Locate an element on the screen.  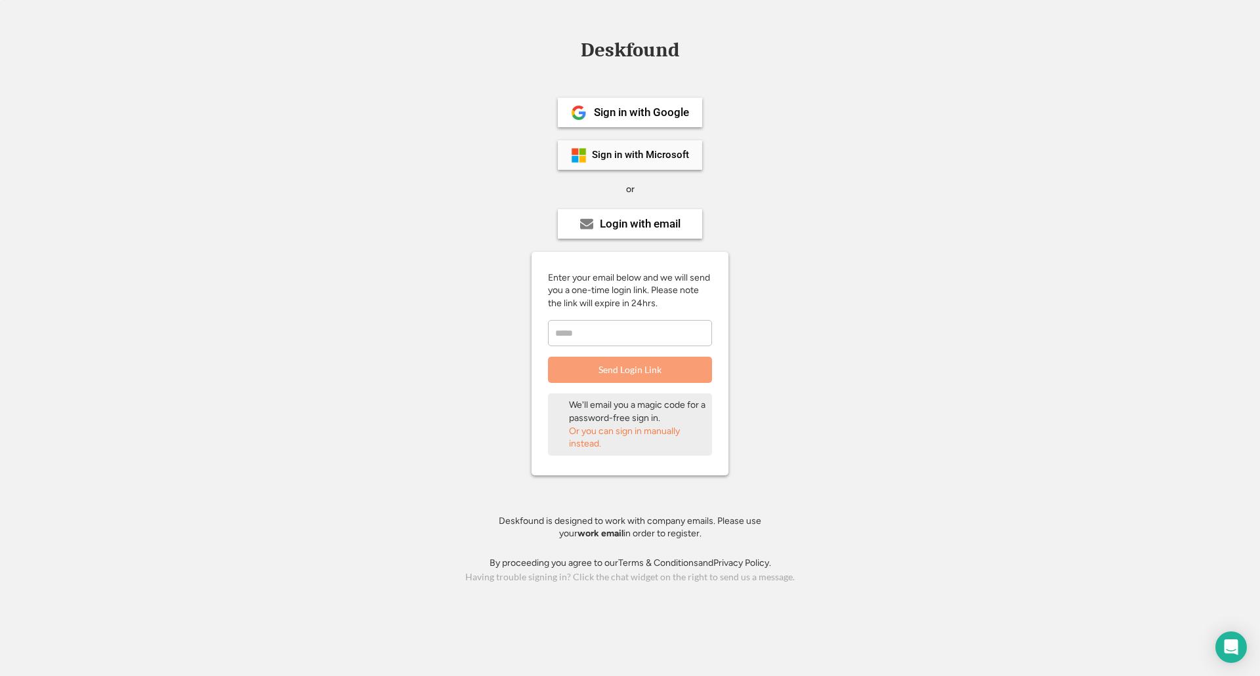
div: or is located at coordinates (630, 190).